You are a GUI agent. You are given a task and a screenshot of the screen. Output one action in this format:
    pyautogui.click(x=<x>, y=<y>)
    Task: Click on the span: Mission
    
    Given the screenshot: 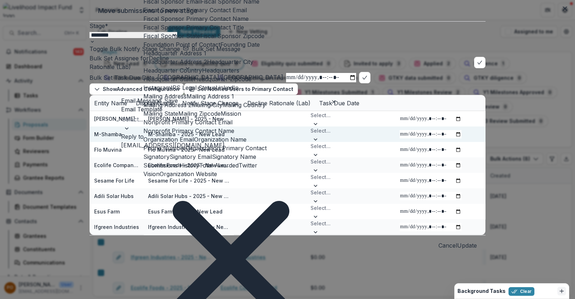 What is the action you would take?
    pyautogui.click(x=231, y=114)
    